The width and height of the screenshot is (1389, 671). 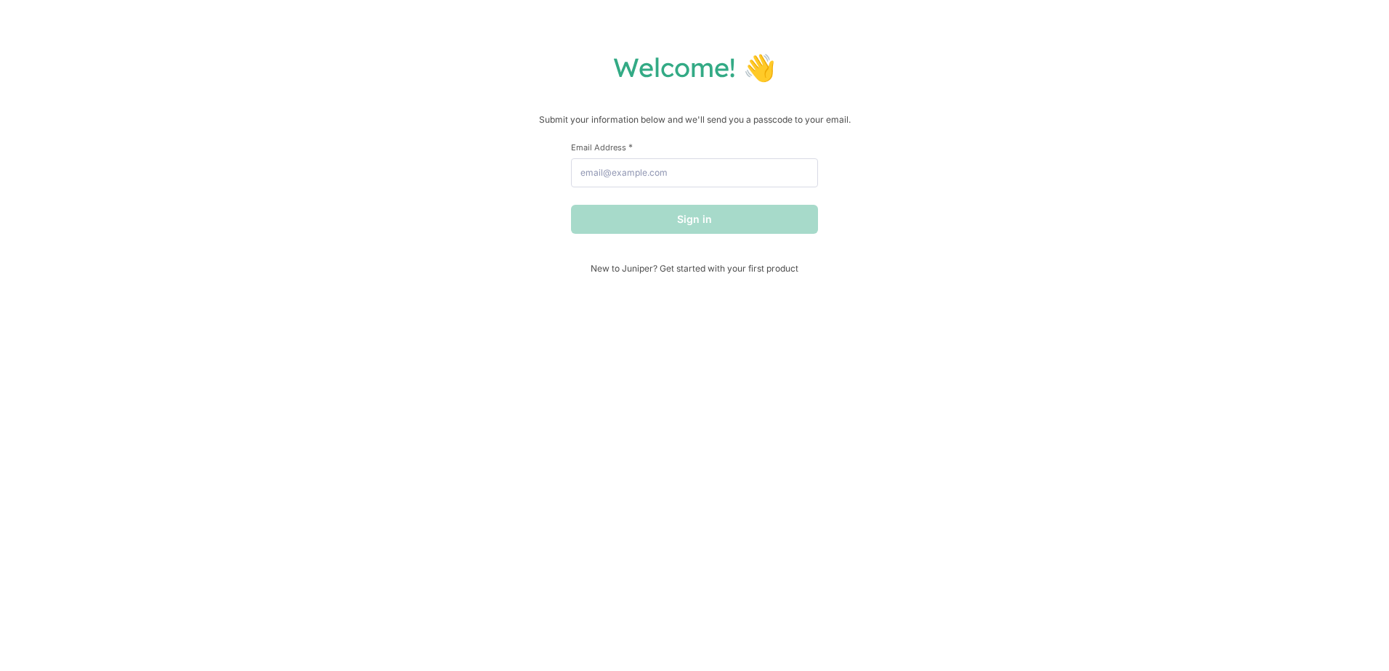 I want to click on label: Email Address, so click(x=695, y=147).